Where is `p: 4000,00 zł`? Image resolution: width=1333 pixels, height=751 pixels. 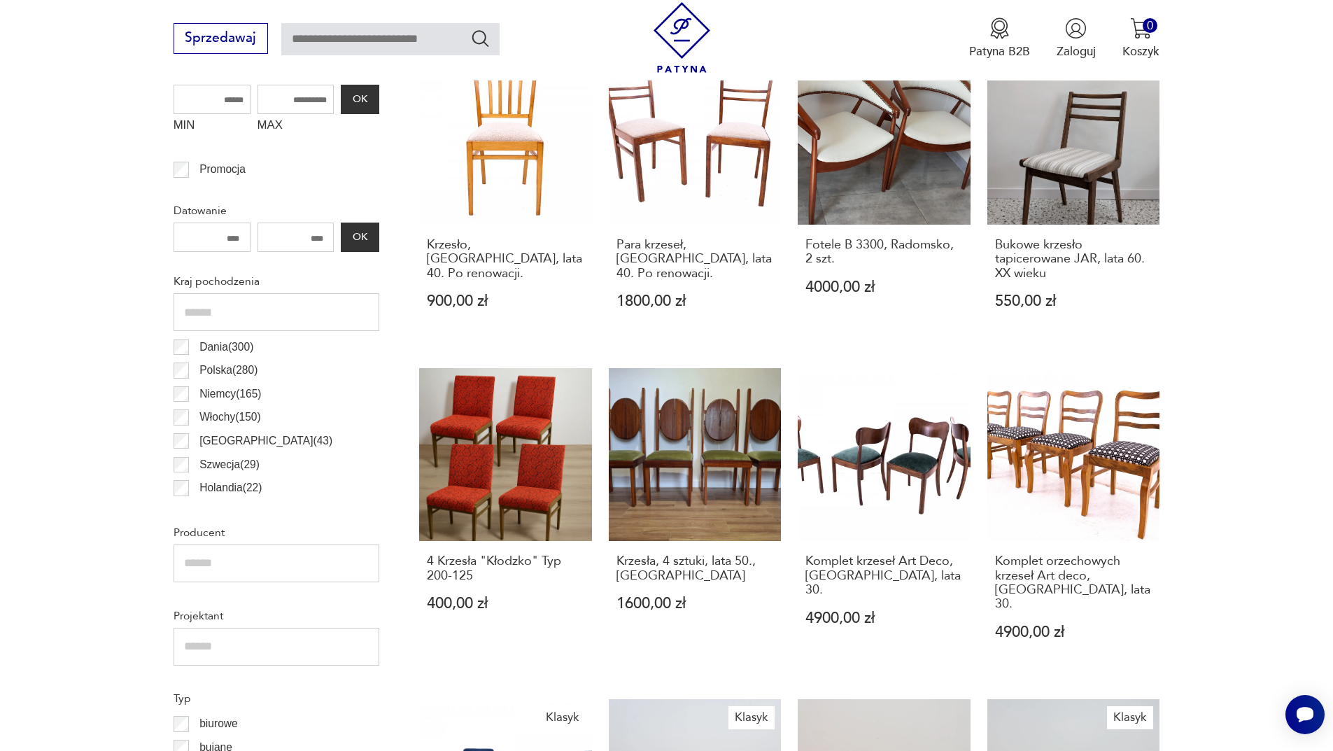
p: 4000,00 zł is located at coordinates (884, 287).